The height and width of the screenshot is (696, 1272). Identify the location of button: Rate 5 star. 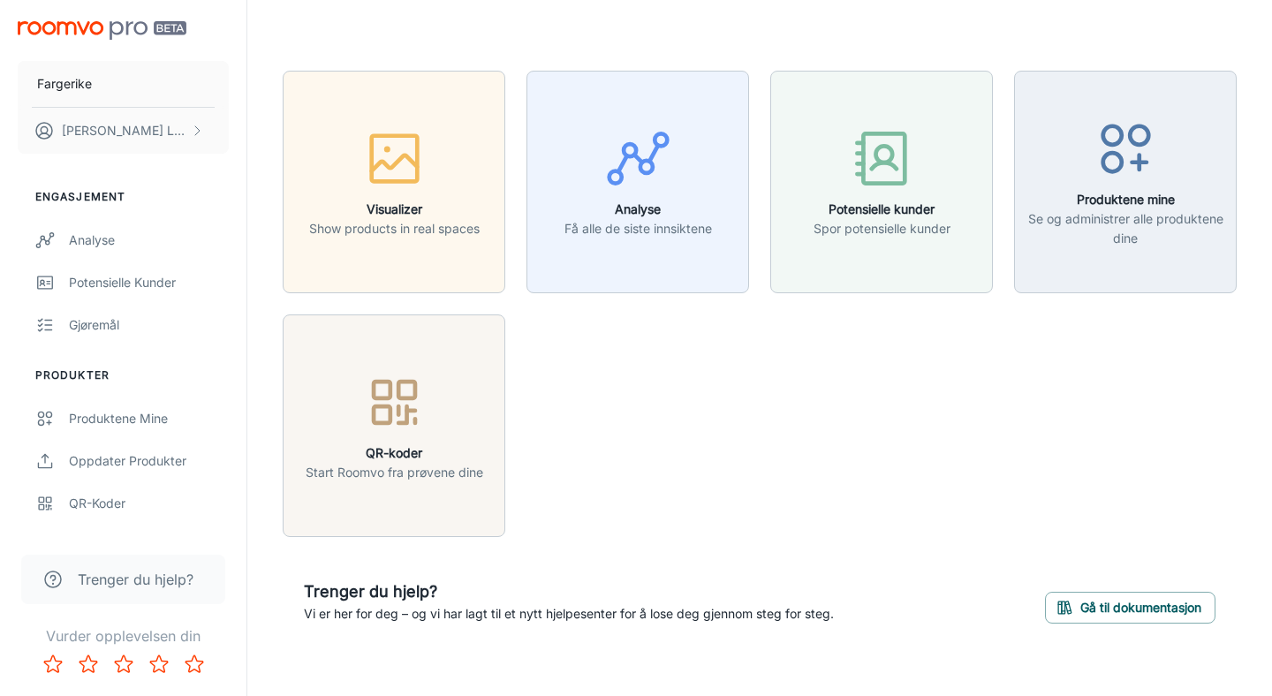
(194, 664).